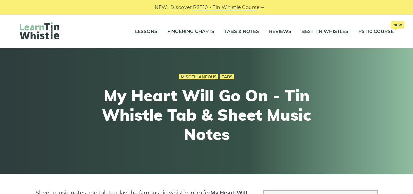 The width and height of the screenshot is (413, 194). Describe the element at coordinates (398, 25) in the screenshot. I see `span: New` at that location.